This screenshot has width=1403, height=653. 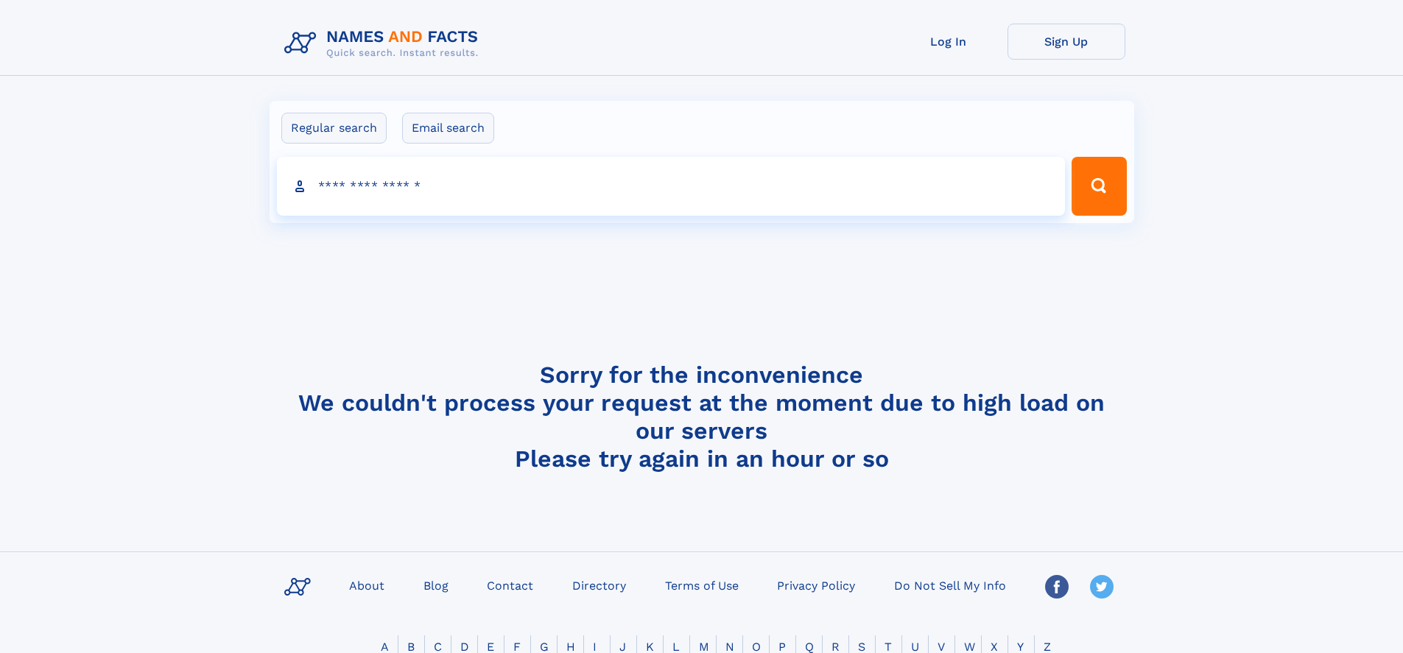 I want to click on a: Do Not Sell My Info, so click(x=950, y=585).